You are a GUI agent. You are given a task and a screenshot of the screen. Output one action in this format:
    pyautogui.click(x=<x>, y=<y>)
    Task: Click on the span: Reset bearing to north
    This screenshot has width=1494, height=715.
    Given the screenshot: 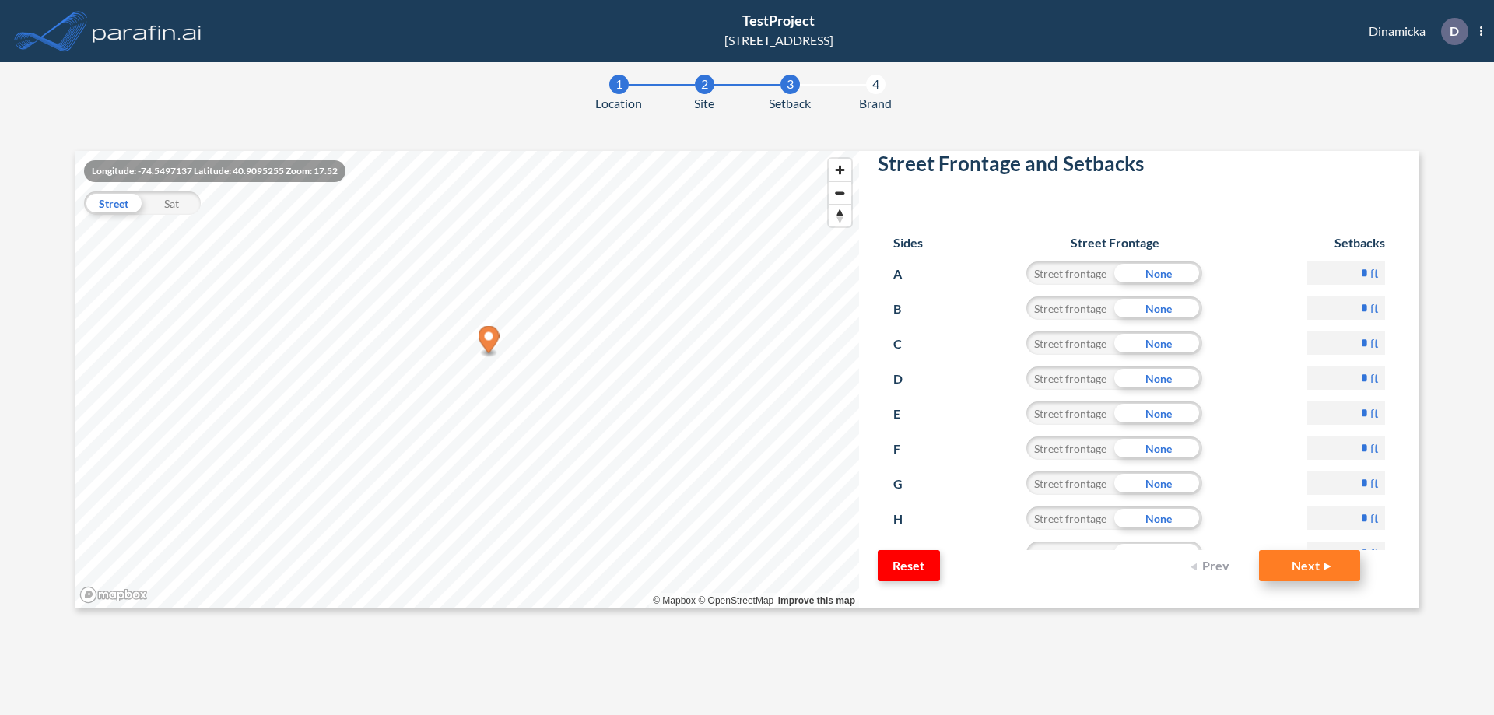 What is the action you would take?
    pyautogui.click(x=840, y=216)
    